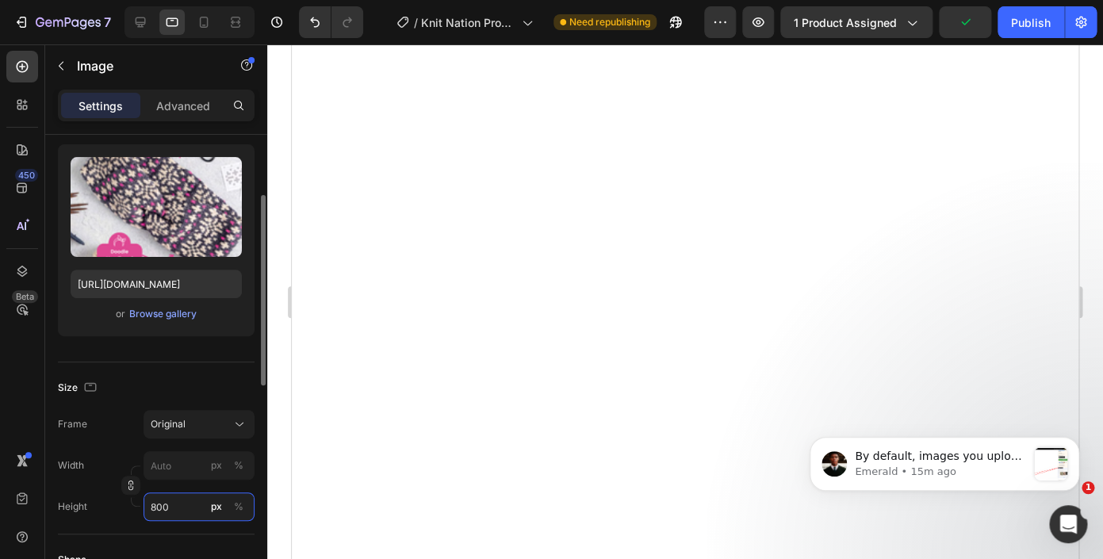 This screenshot has height=559, width=1103. Describe the element at coordinates (857, 22) in the screenshot. I see `button: 1 product assigned` at that location.